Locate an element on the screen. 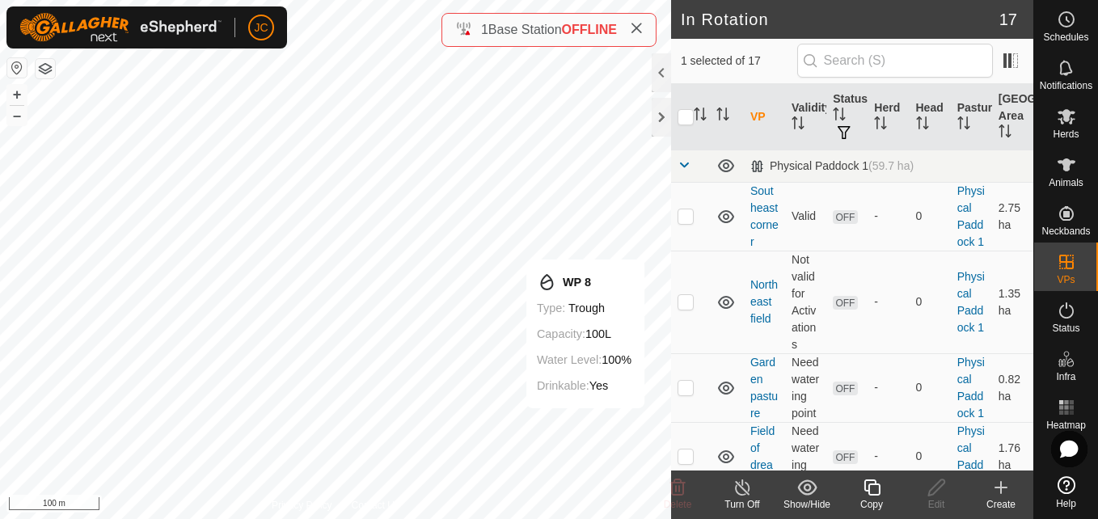 This screenshot has width=1098, height=519. label: Water Level: is located at coordinates (569, 360).